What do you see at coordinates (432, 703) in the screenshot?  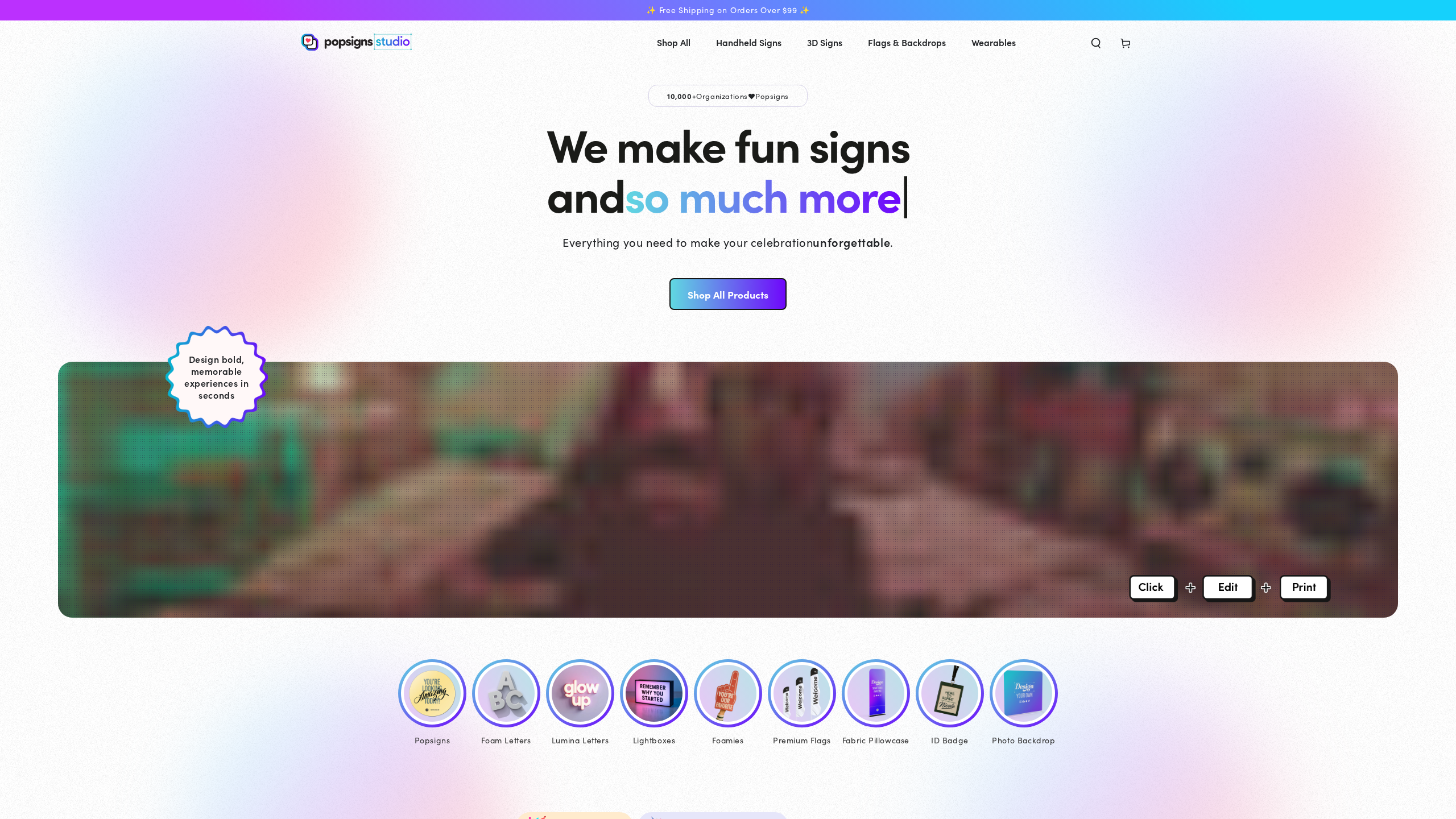 I see `a: Popsigns Popsigns` at bounding box center [432, 703].